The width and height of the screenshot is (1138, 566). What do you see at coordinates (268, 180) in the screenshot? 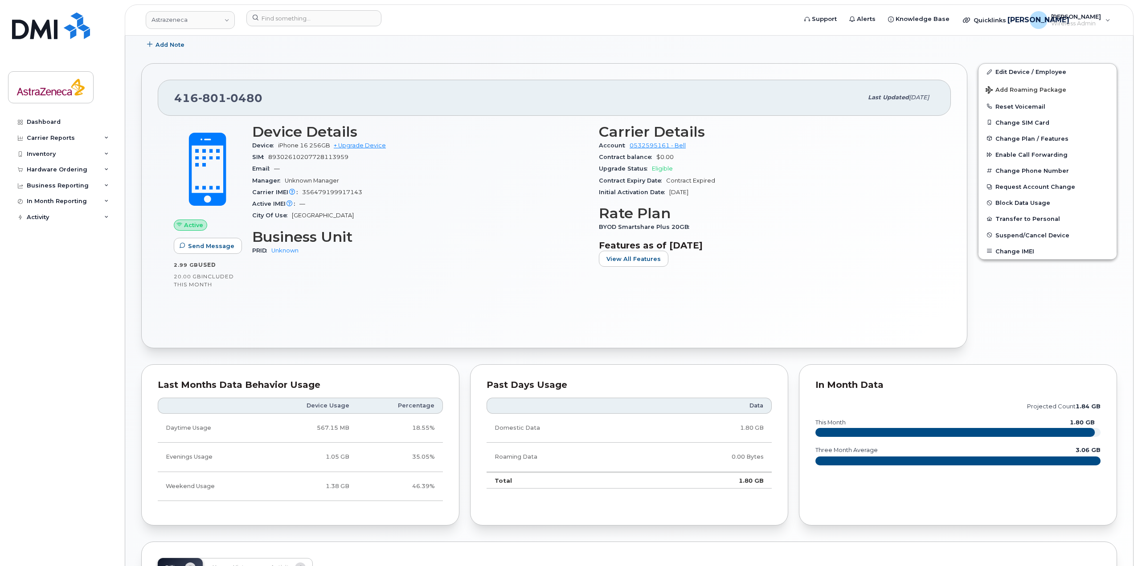
I see `span: Manager` at bounding box center [268, 180].